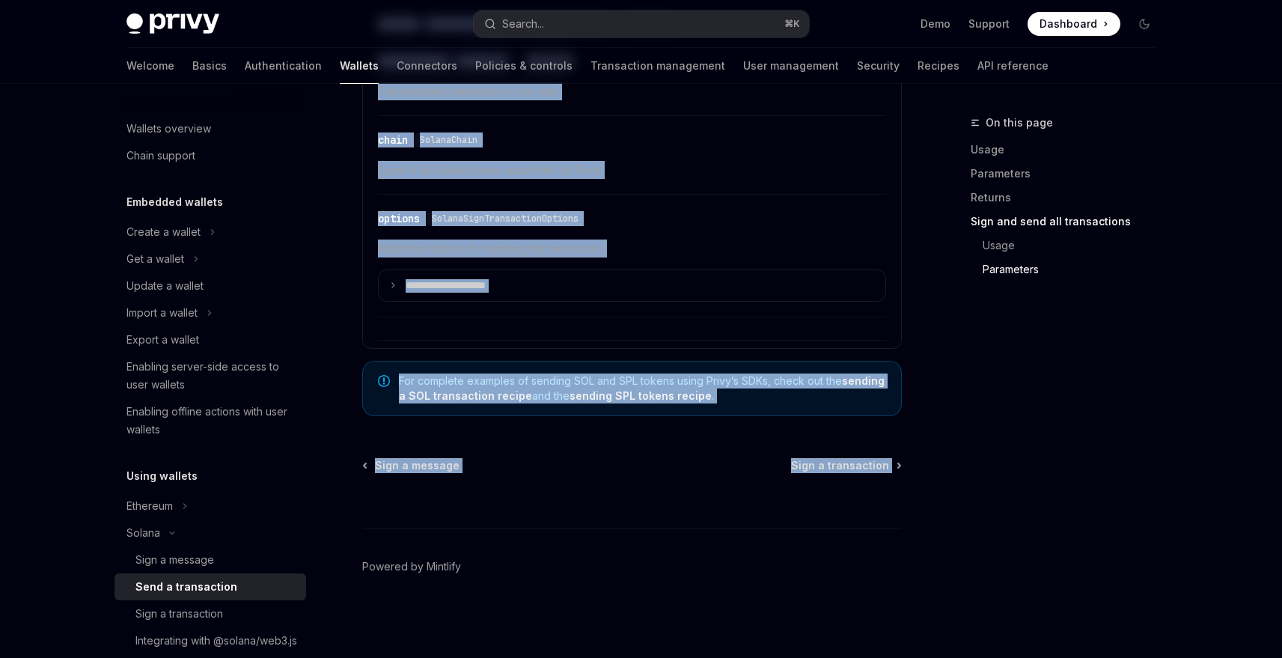 This screenshot has height=658, width=1282. What do you see at coordinates (162, 340) in the screenshot?
I see `div: Export a wallet` at bounding box center [162, 340].